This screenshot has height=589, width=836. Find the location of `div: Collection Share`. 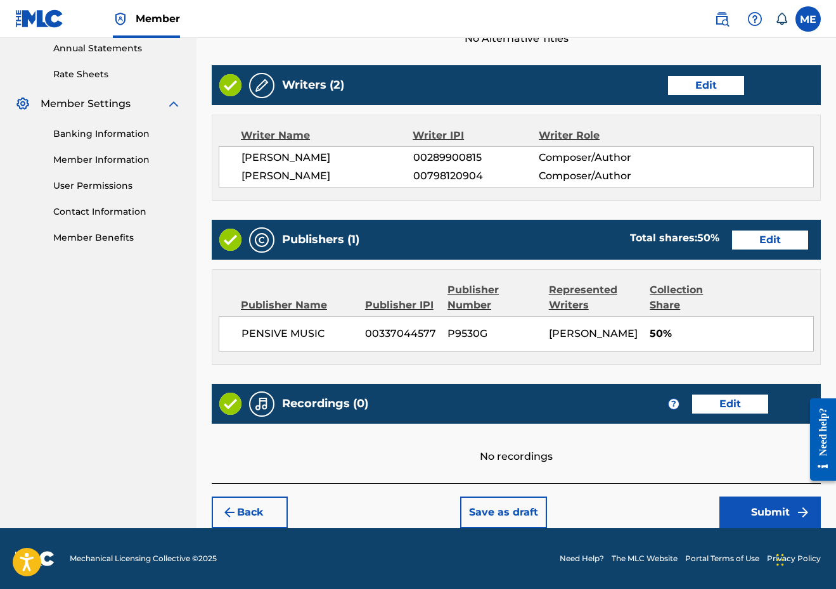

div: Collection Share is located at coordinates (692, 298).